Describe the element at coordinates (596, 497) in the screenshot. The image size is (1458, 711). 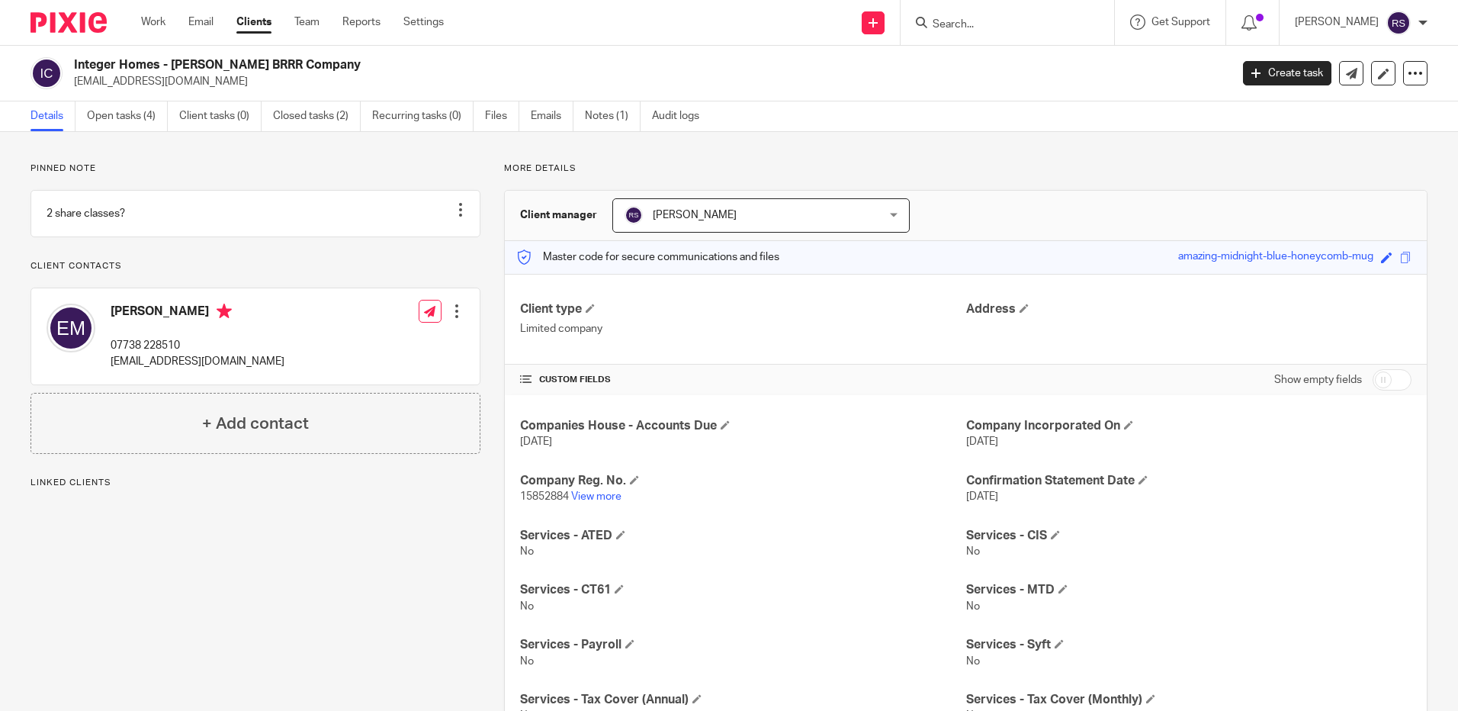
I see `a: View more` at that location.